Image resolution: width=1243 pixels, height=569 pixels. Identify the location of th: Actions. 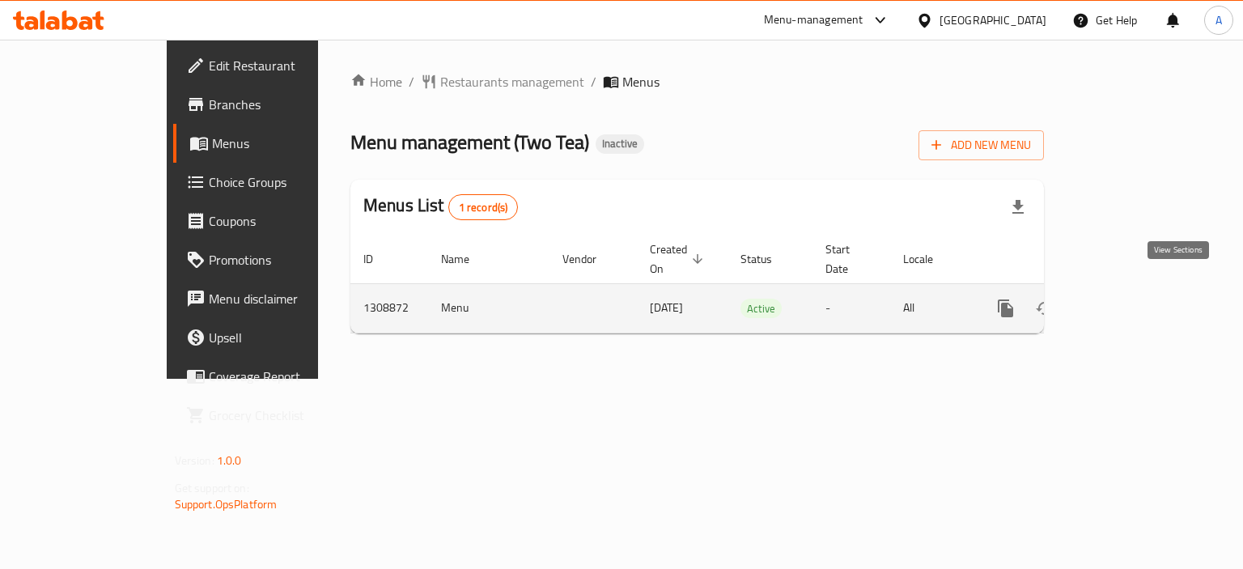
(1064, 259).